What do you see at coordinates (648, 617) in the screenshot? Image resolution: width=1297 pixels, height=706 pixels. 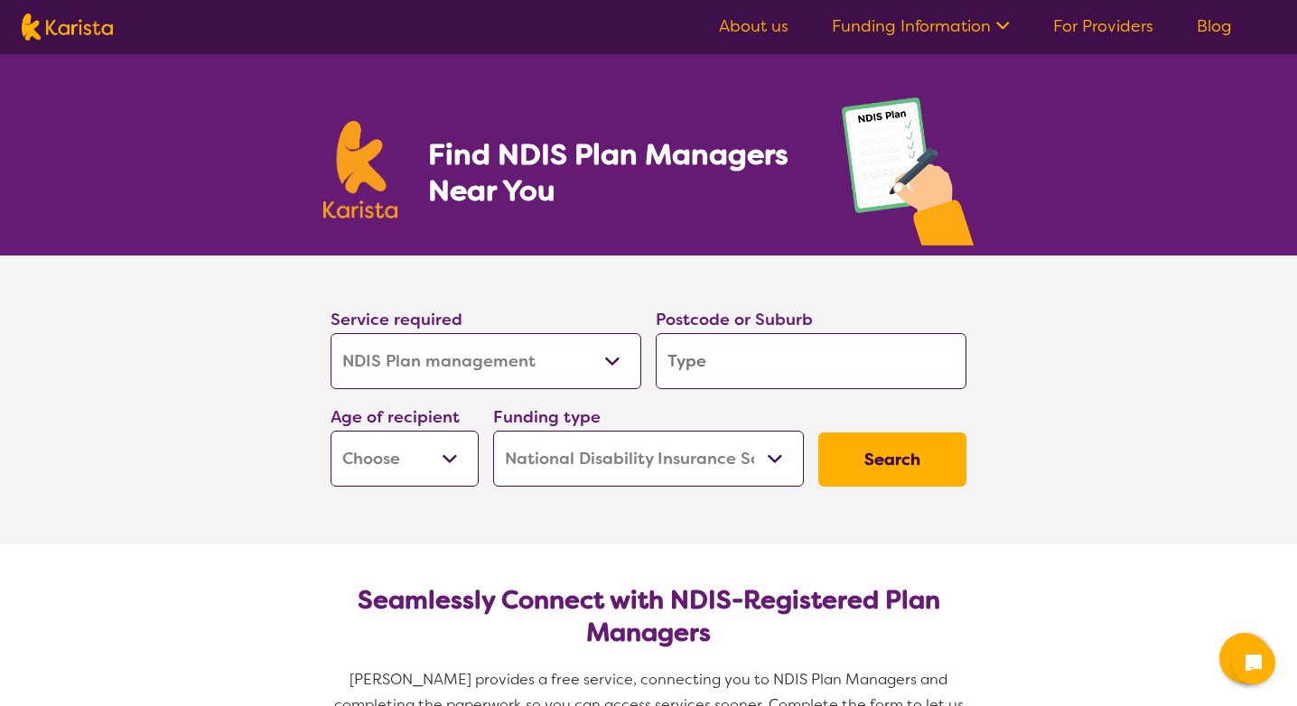 I see `h2: Seamlessly Connect with NDIS-Registered Plan Managers` at bounding box center [648, 617].